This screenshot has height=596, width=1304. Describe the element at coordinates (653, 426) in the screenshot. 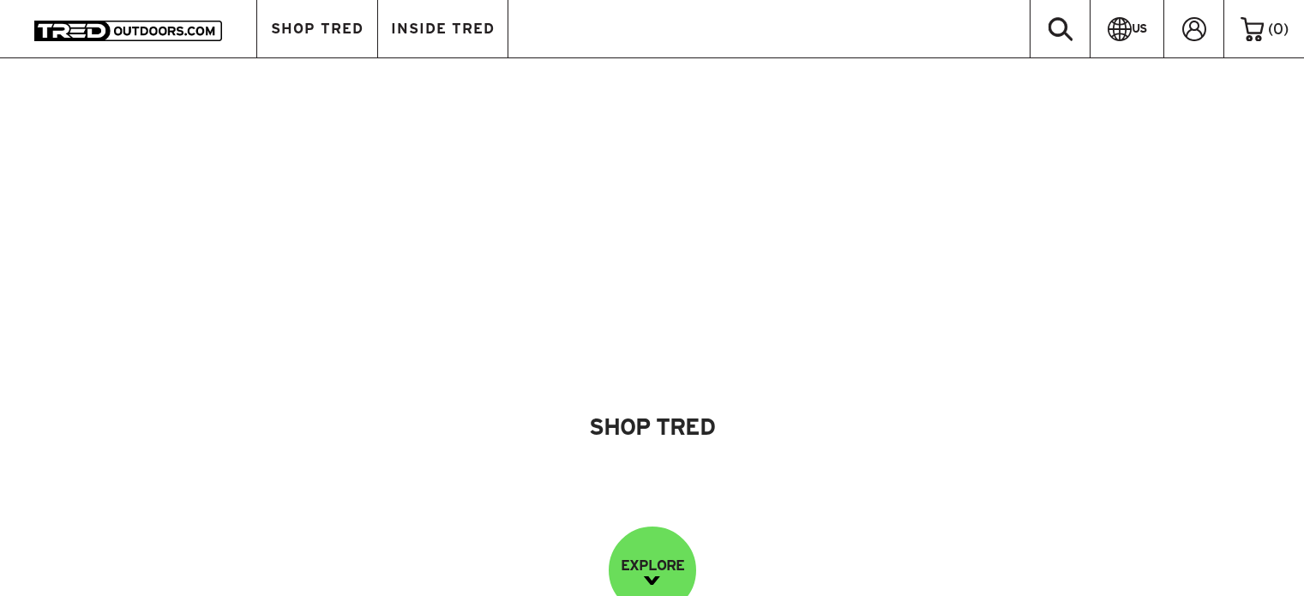

I see `a: Shop Tred` at that location.